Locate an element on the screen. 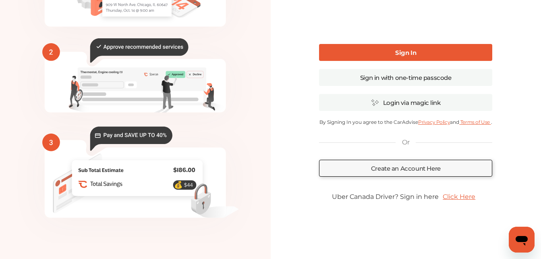 This screenshot has height=259, width=541. a: Terms of Use is located at coordinates (475, 122).